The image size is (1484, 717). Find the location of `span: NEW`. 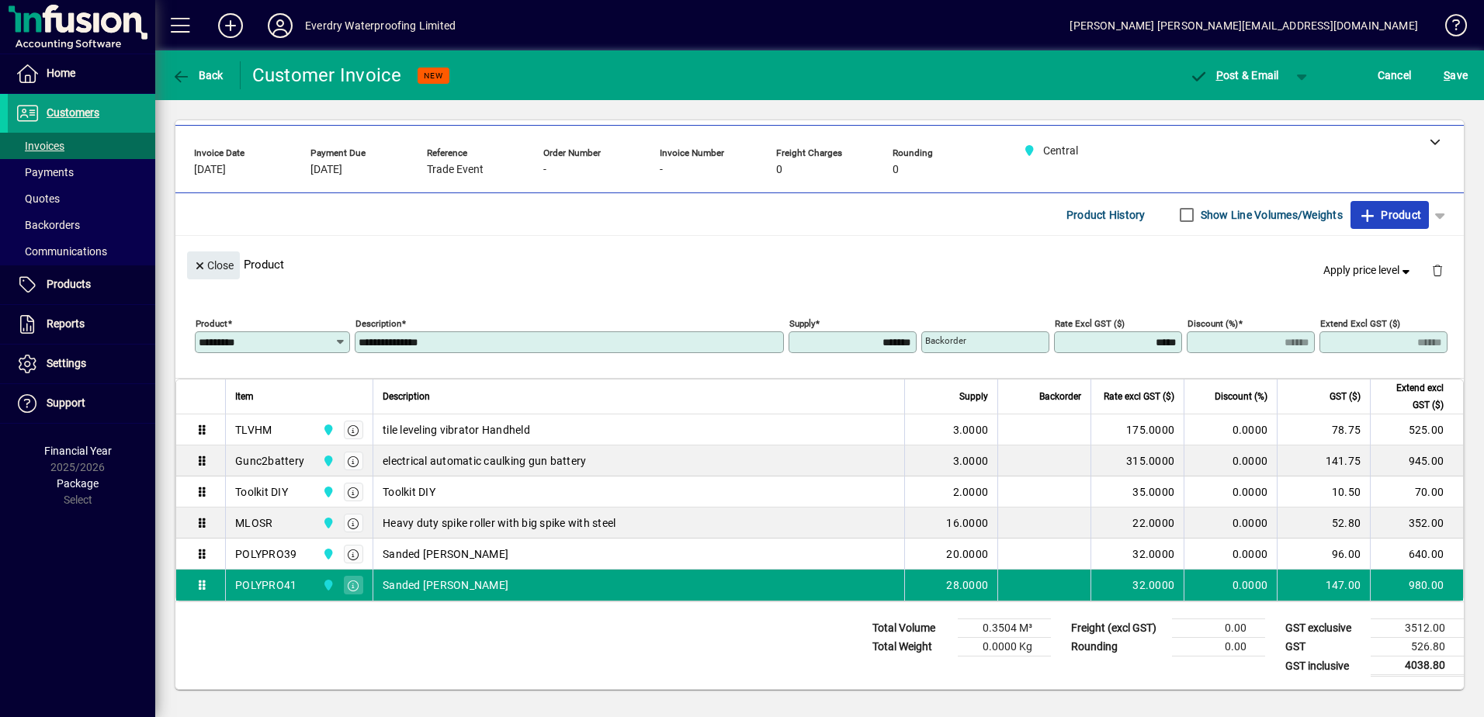

span: NEW is located at coordinates (433, 75).